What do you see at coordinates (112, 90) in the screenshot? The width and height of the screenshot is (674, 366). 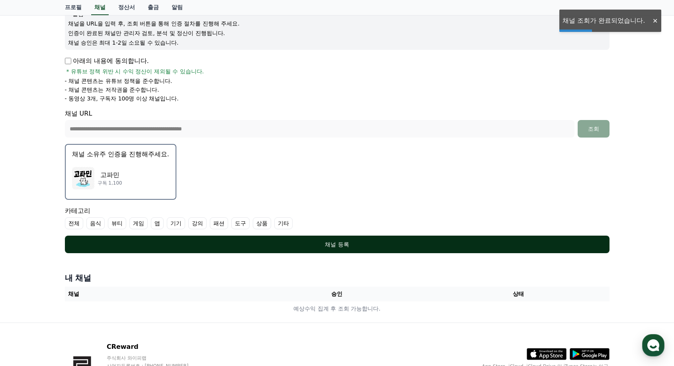 I see `p: - 채널 콘텐츠는 저작권을 준수합니다.` at bounding box center [112, 90].